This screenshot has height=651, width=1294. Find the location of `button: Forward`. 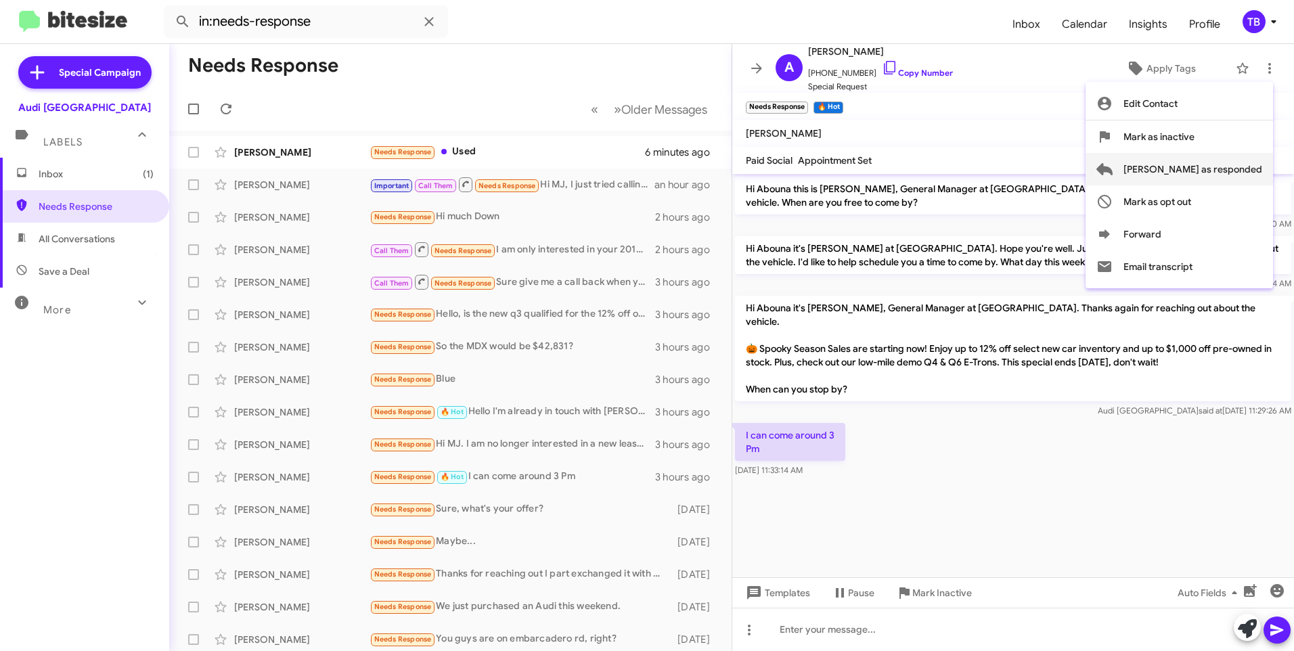

button: Forward is located at coordinates (1179, 234).